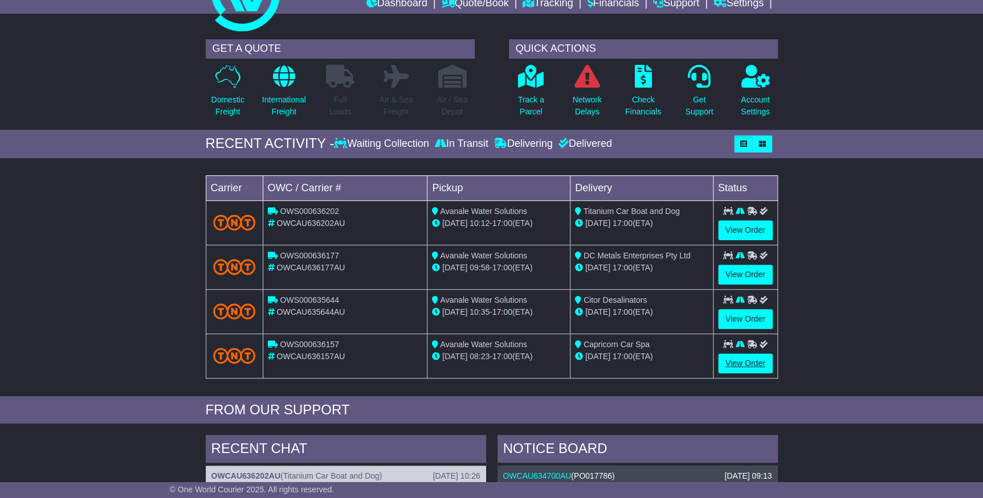  What do you see at coordinates (643, 106) in the screenshot?
I see `p: Check Financials` at bounding box center [643, 106].